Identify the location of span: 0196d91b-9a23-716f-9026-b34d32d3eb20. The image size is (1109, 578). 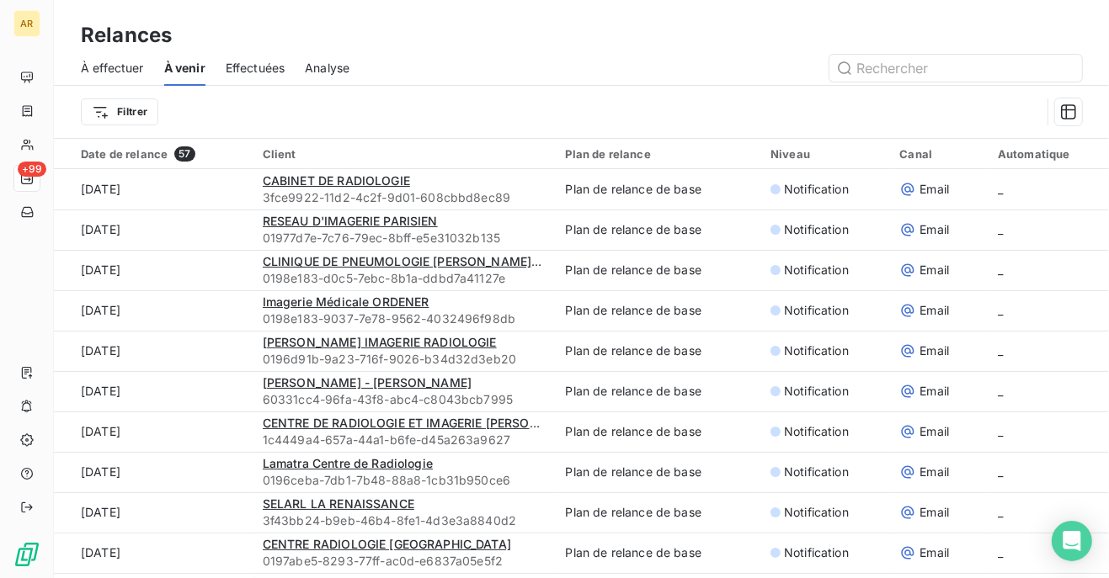
(404, 360).